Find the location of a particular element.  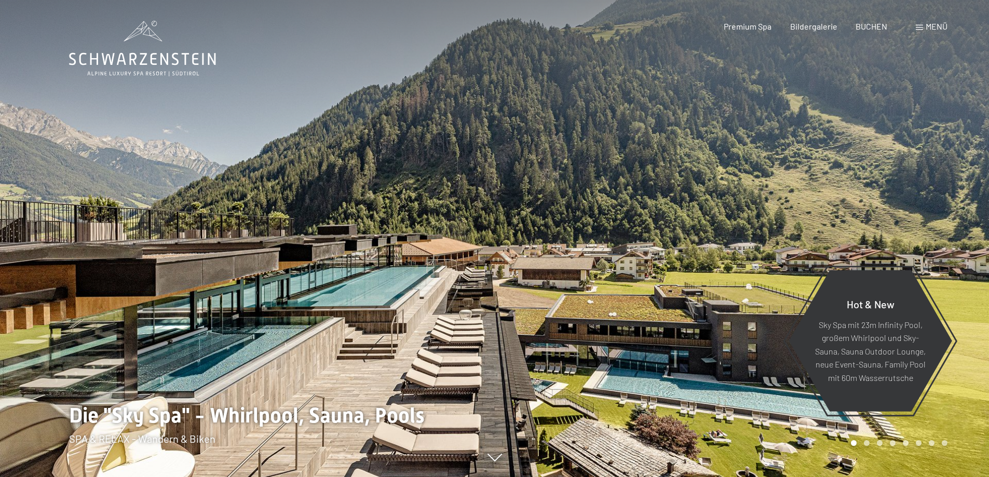

div: Carousel Page 8 is located at coordinates (945, 443).